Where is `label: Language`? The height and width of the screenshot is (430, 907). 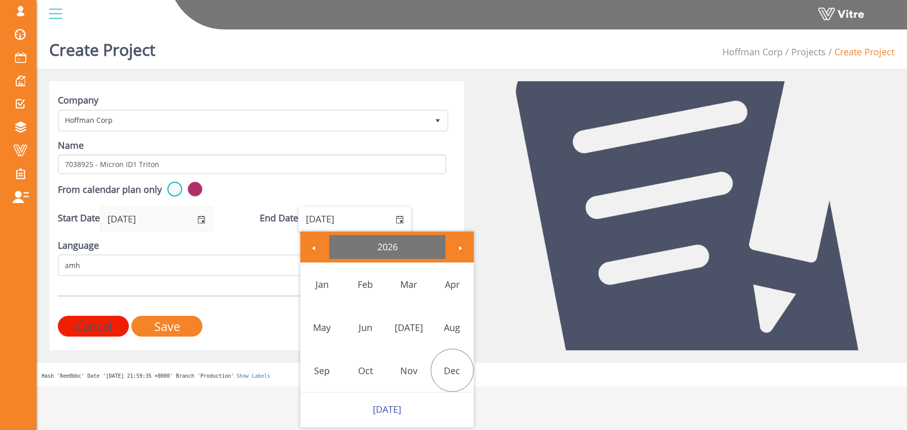 label: Language is located at coordinates (78, 245).